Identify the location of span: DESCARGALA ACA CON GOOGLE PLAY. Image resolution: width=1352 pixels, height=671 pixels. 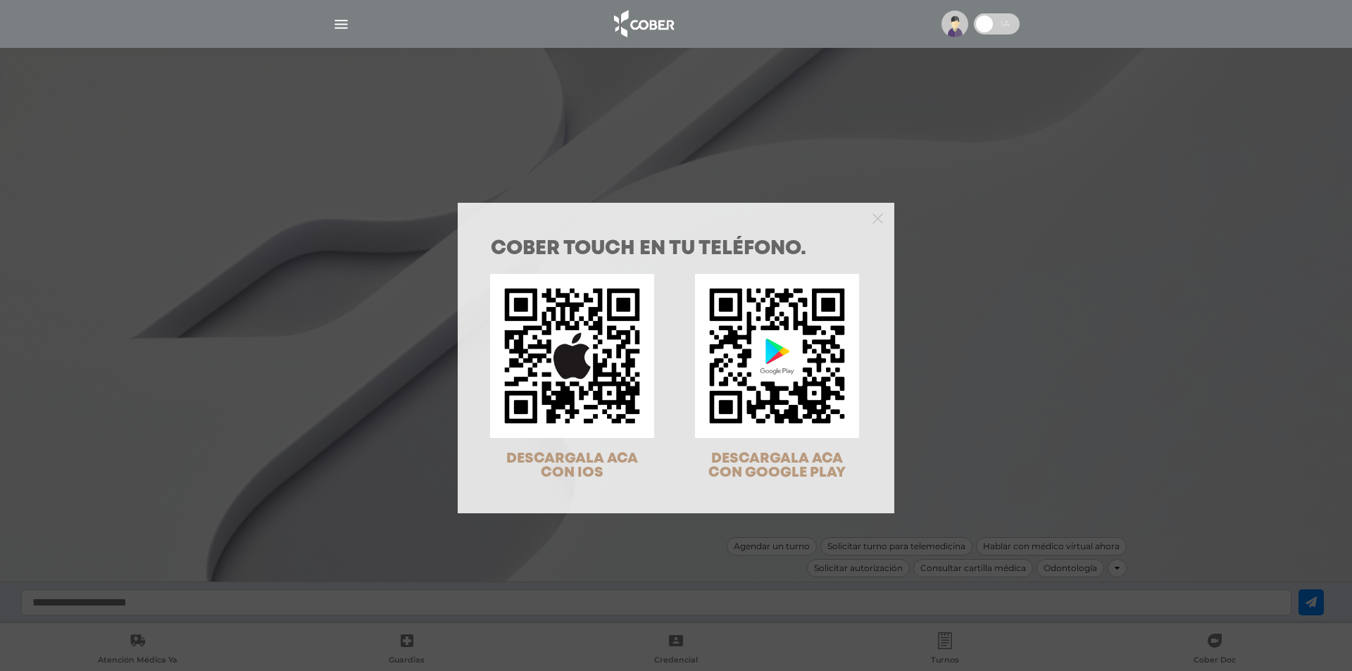
(777, 465).